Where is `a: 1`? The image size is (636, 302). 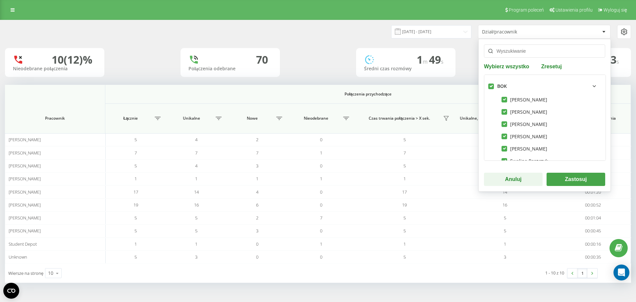
a: 1 is located at coordinates (583, 273).